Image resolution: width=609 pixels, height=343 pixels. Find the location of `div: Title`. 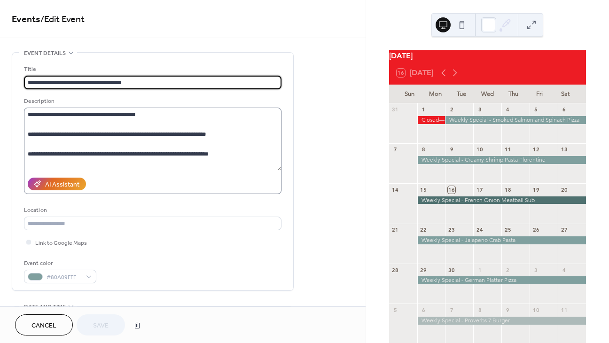

div: Title is located at coordinates (152, 69).